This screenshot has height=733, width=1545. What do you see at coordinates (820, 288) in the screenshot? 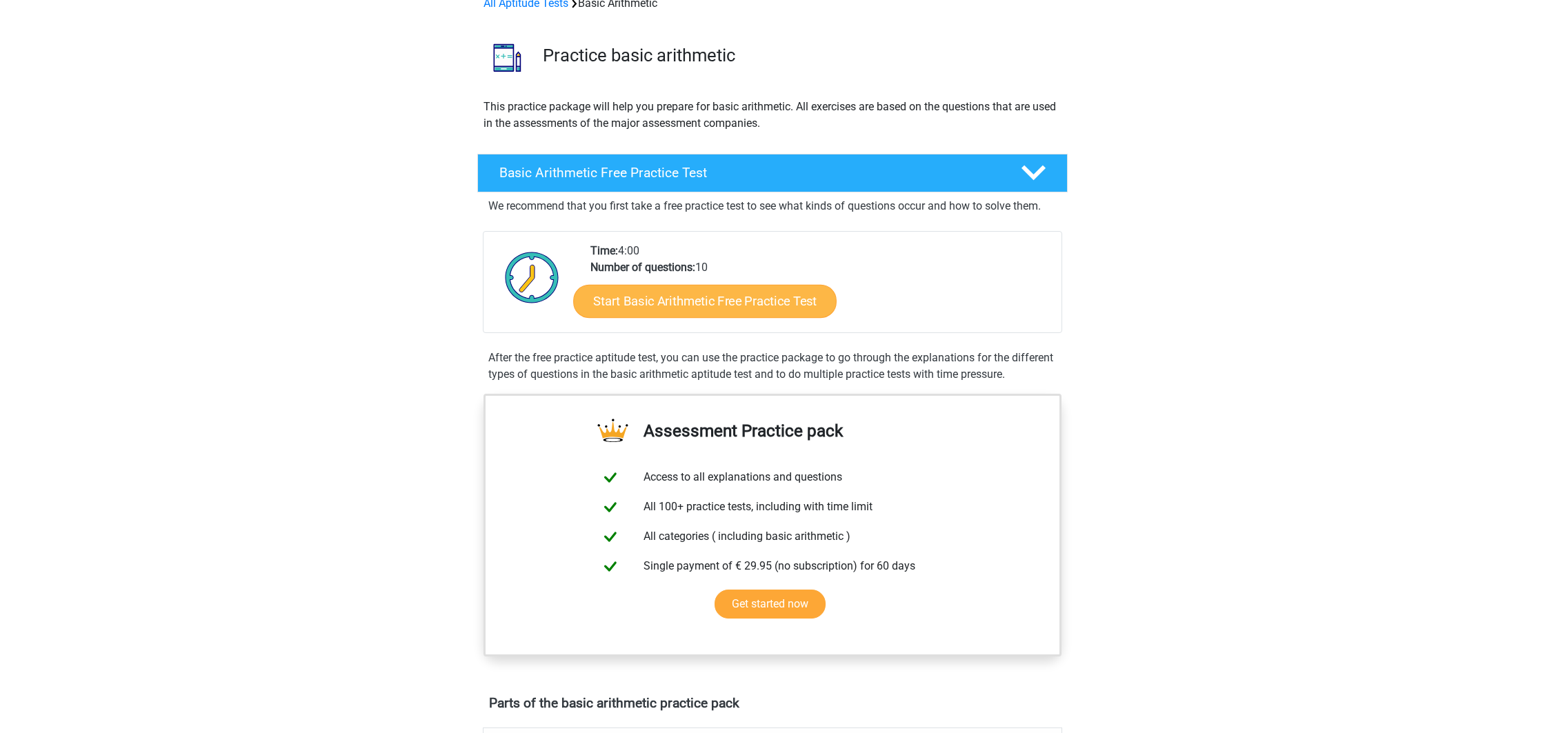
I see `div: 4:00 10` at bounding box center [820, 288].